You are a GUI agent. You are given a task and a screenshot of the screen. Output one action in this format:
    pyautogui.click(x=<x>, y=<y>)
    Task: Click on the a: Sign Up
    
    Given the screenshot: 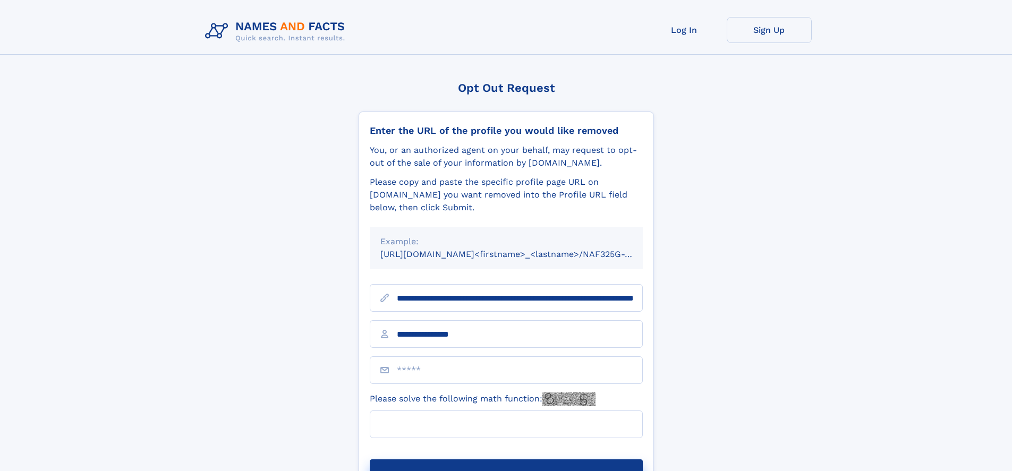 What is the action you would take?
    pyautogui.click(x=769, y=30)
    